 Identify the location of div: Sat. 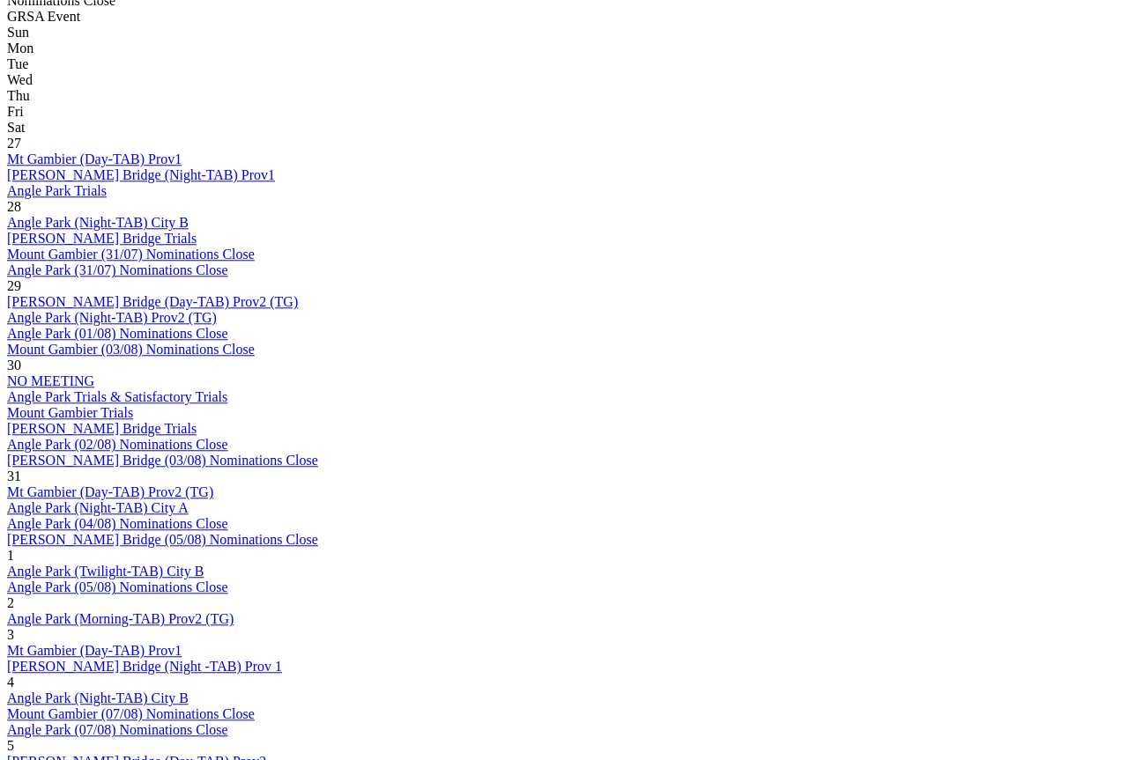
(564, 128).